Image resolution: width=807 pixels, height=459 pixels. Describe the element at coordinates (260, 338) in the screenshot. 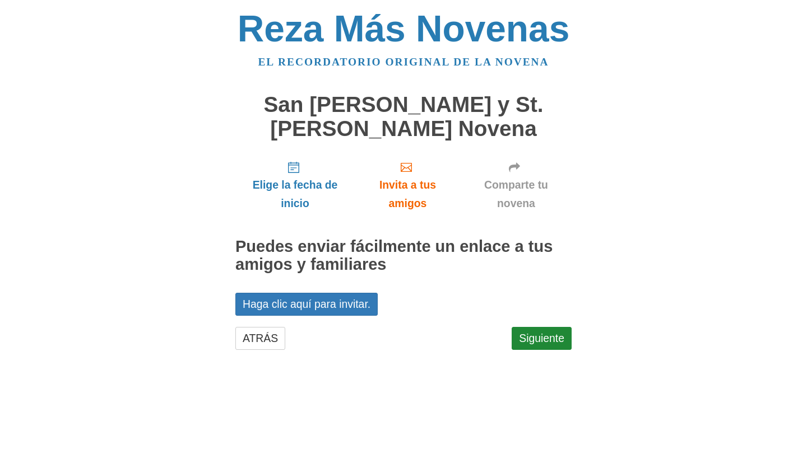

I see `a: ATRÁS` at that location.